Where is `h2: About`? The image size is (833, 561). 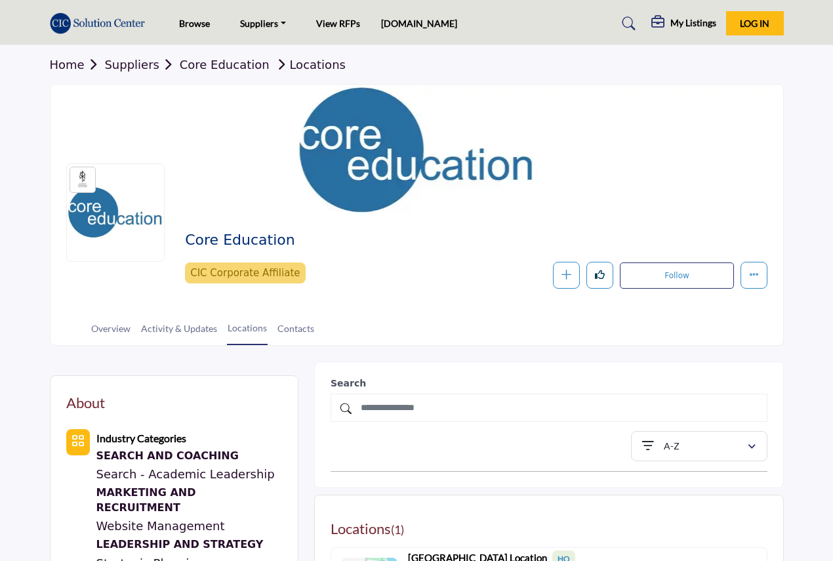 h2: About is located at coordinates (85, 402).